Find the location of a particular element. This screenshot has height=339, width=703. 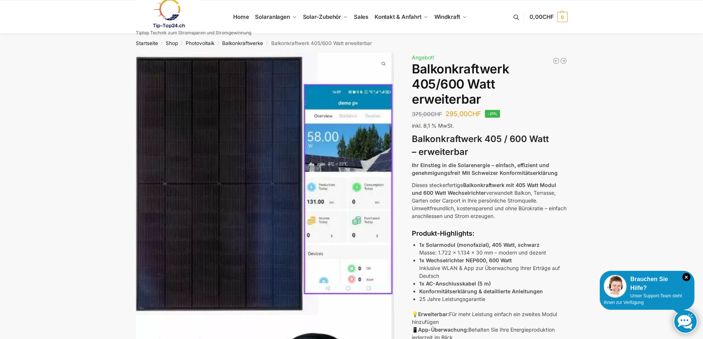

li: 25 Jahre Leistungsgarantie is located at coordinates (493, 299).